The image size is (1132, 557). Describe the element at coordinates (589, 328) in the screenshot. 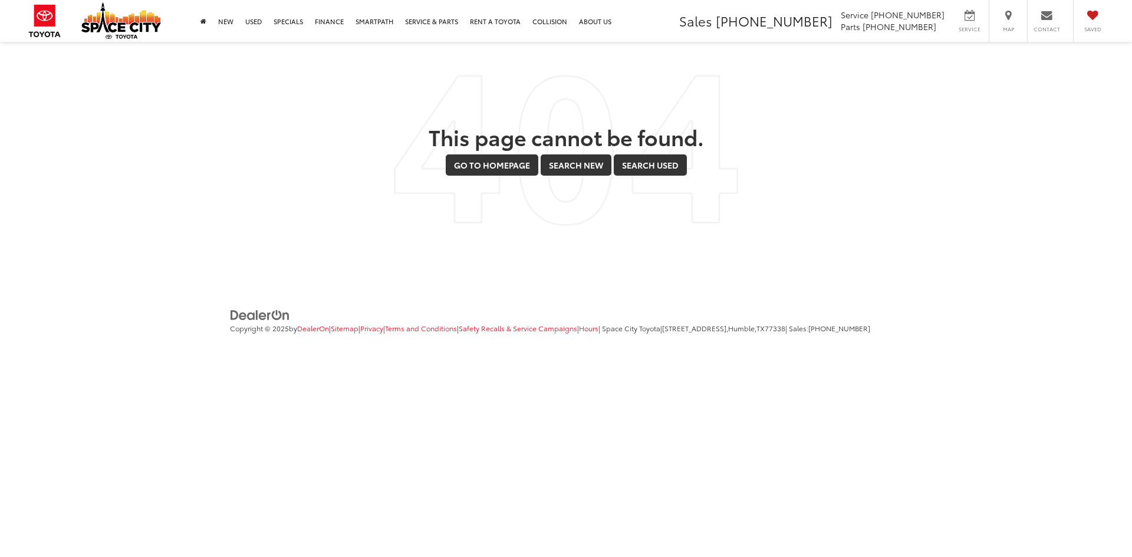

I see `a: Hours` at that location.